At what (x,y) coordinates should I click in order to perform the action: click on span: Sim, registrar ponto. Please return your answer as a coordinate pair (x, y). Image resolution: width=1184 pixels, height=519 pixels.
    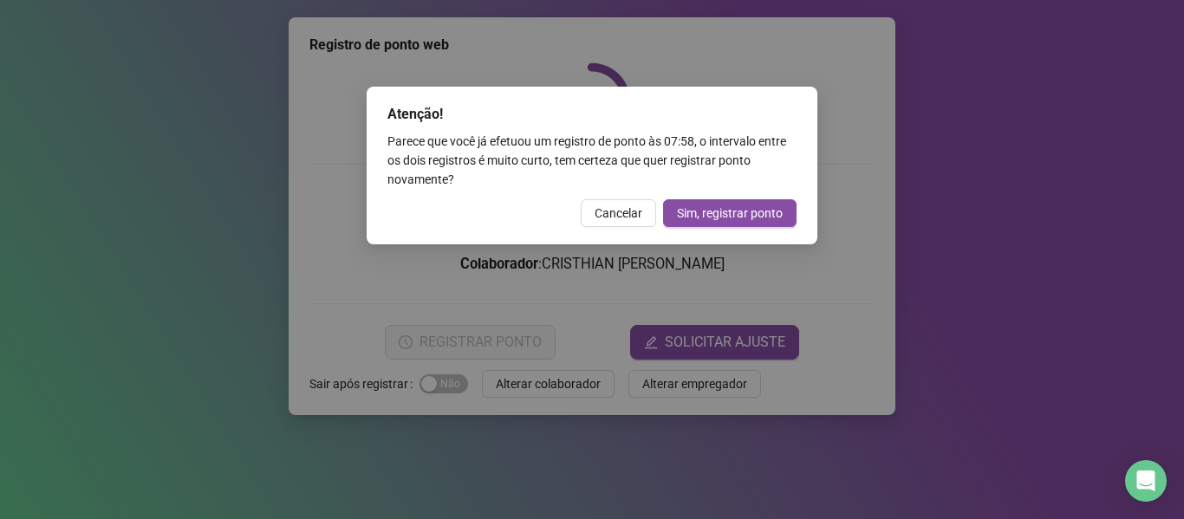
    Looking at the image, I should click on (730, 213).